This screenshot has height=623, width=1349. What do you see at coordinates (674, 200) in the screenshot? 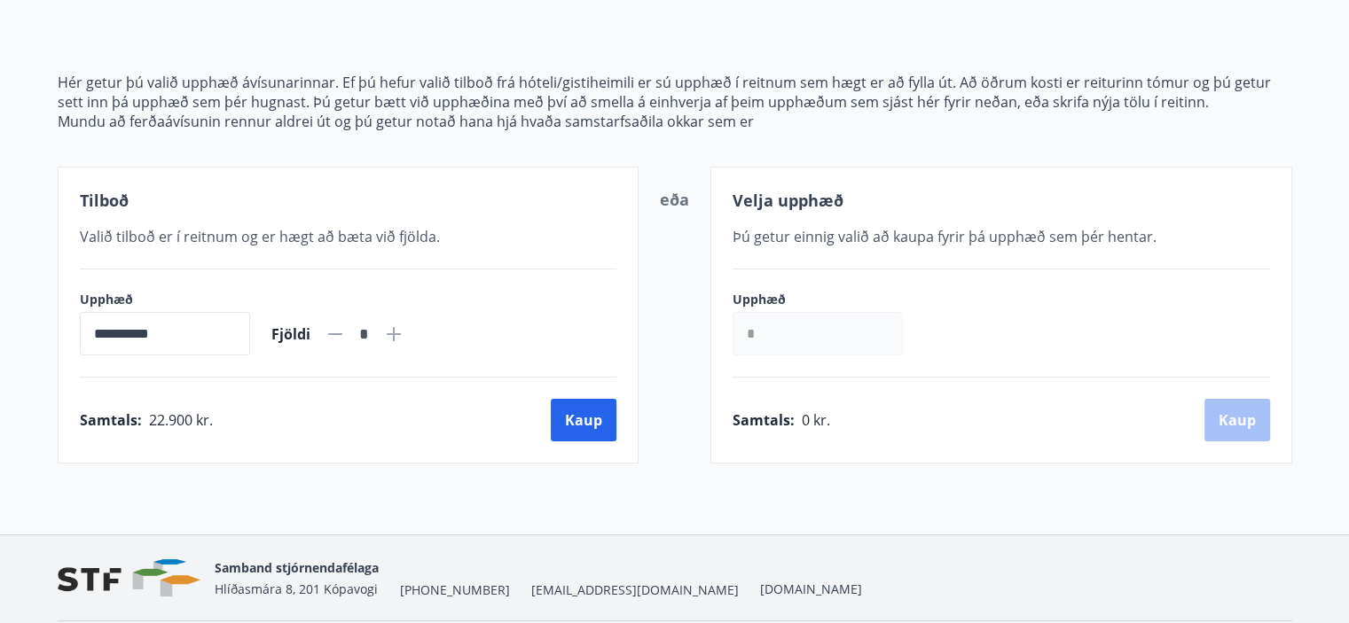
I see `span: eða` at bounding box center [674, 200].